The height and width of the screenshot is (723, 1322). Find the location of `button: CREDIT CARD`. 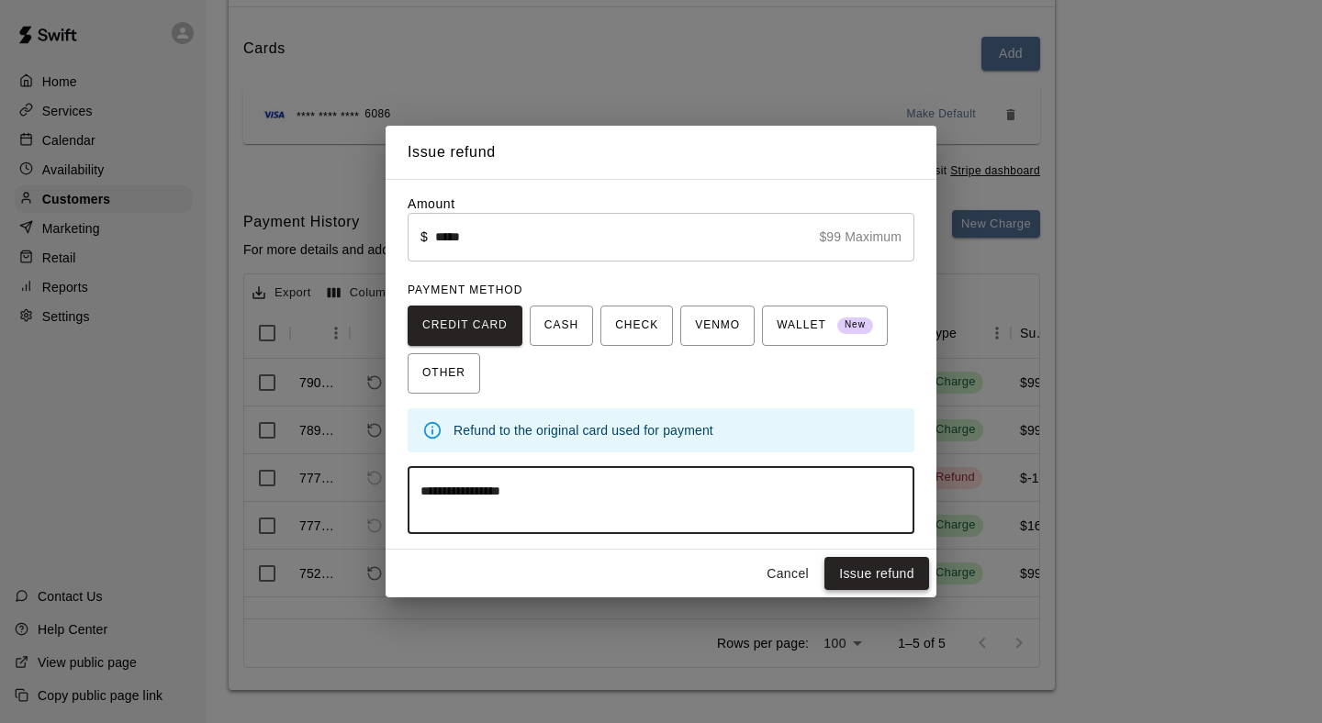

button: CREDIT CARD is located at coordinates (464, 326).